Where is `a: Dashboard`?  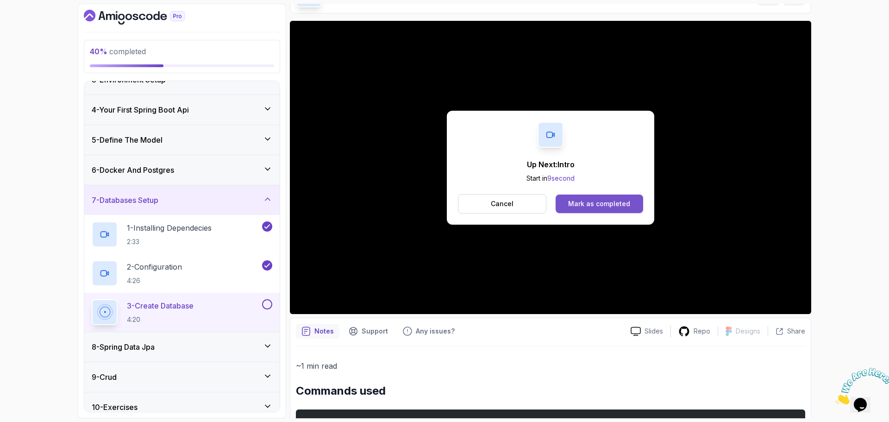 a: Dashboard is located at coordinates (145, 17).